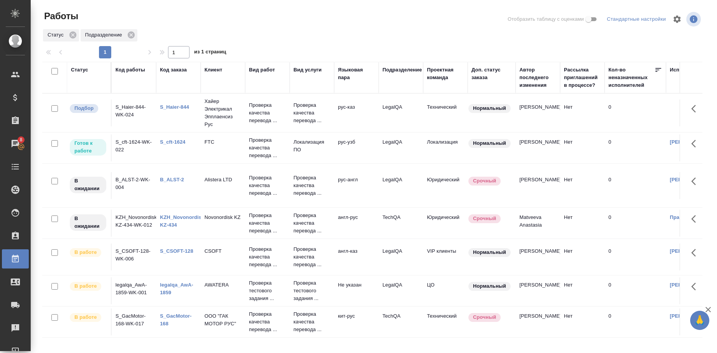 The height and width of the screenshot is (353, 717). I want to click on td: рус-каз, so click(356, 113).